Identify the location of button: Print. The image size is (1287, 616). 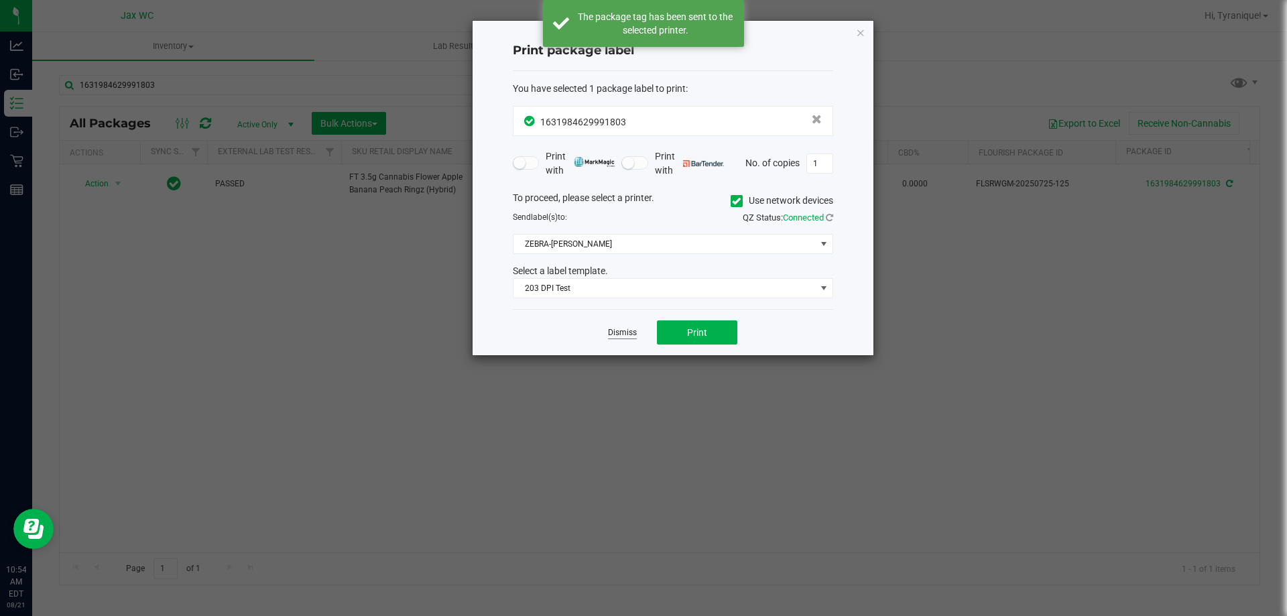
(697, 332).